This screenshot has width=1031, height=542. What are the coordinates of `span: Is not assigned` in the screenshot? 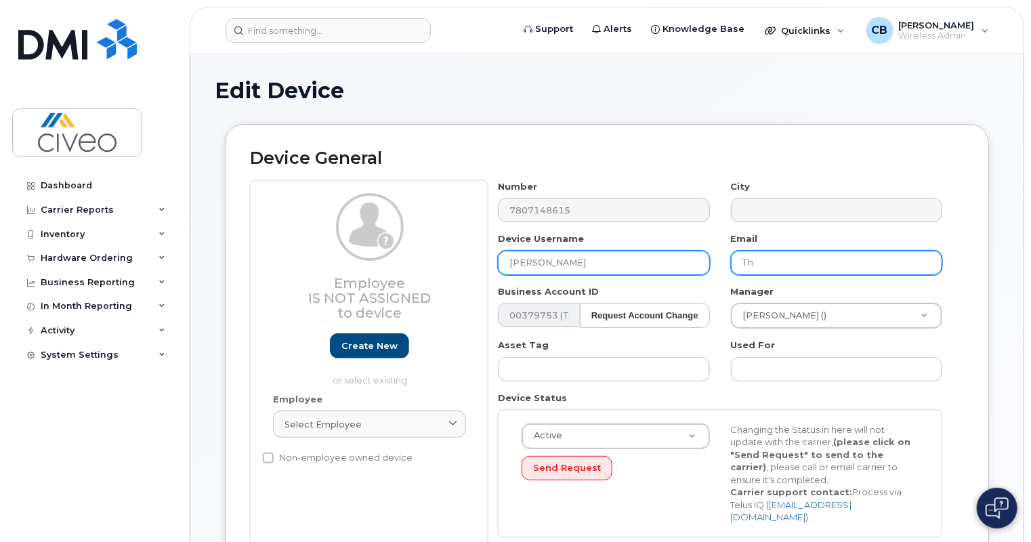 It's located at (369, 298).